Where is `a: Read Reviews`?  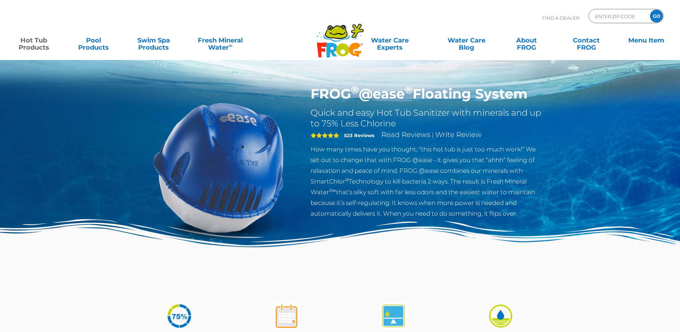 a: Read Reviews is located at coordinates (406, 135).